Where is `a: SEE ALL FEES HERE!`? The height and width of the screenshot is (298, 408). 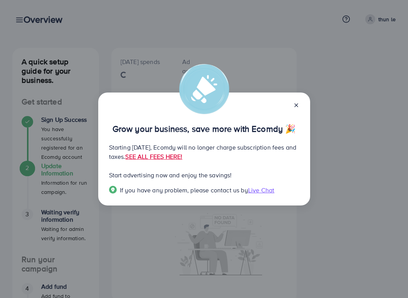
a: SEE ALL FEES HERE! is located at coordinates (154, 156).